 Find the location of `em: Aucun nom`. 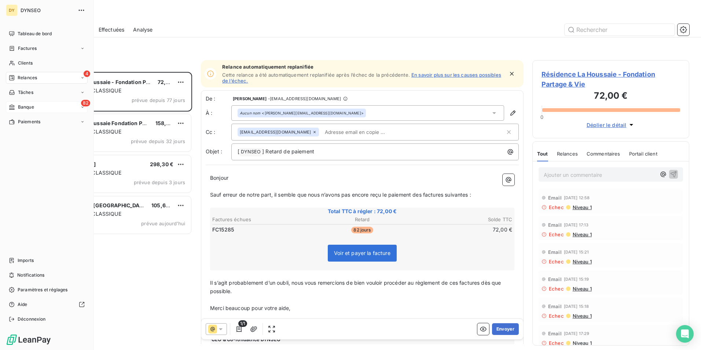

em: Aucun nom is located at coordinates (250, 113).